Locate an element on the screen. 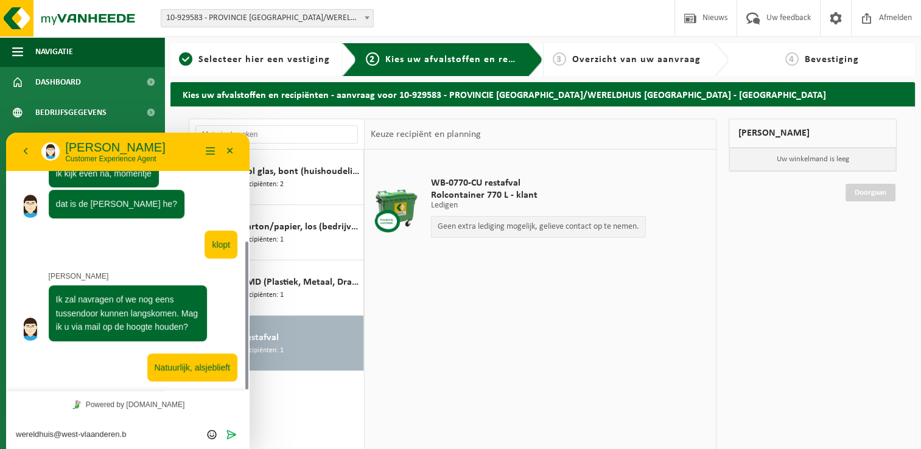 This screenshot has width=921, height=449. p: Geen extra lediging mogelijk, gelieve contact op te nemen. is located at coordinates (538, 227).